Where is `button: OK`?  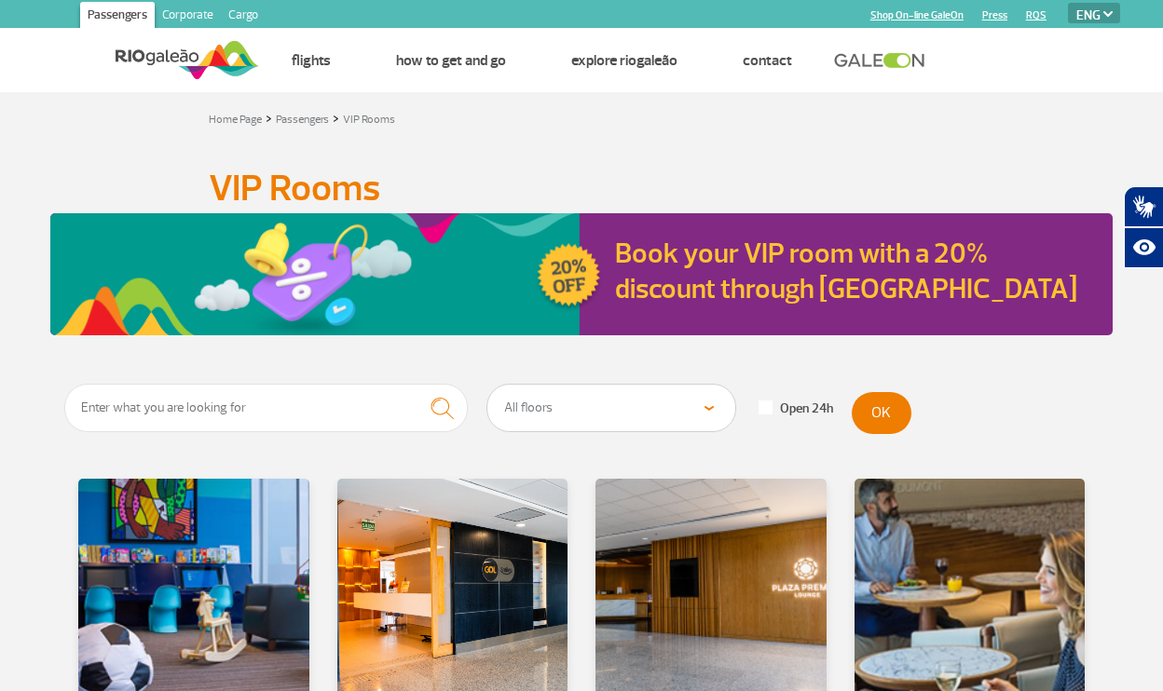 button: OK is located at coordinates (882, 413).